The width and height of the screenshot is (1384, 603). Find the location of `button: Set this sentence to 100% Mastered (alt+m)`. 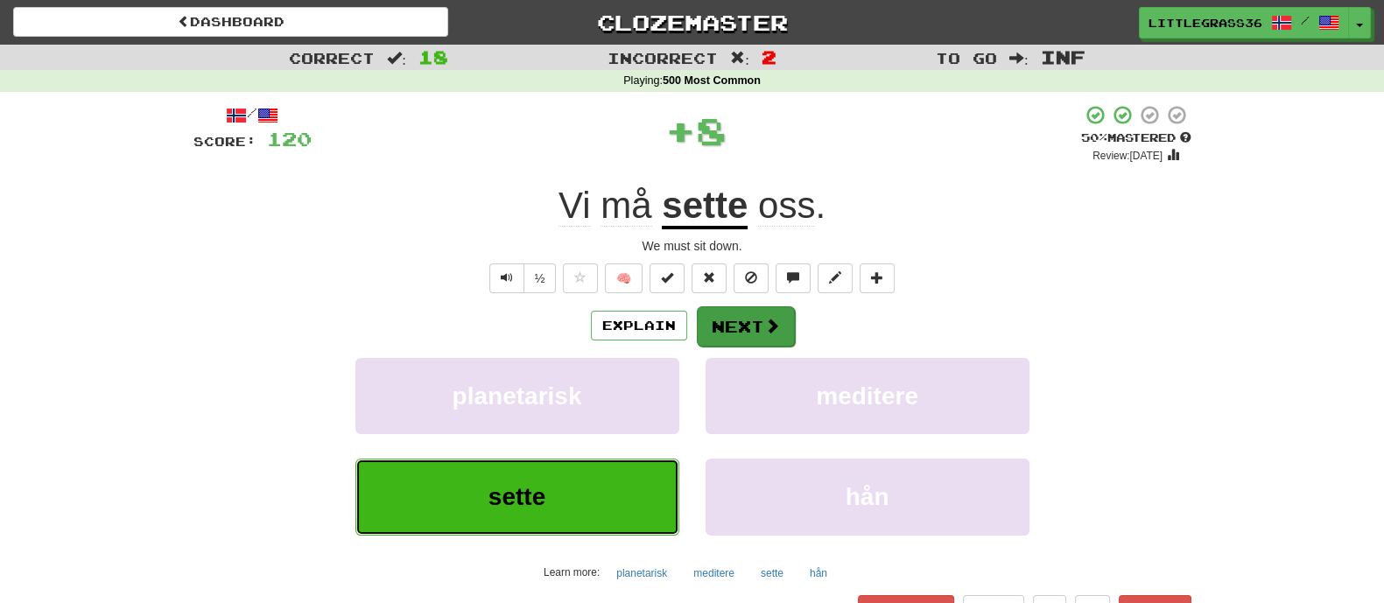

button: Set this sentence to 100% Mastered (alt+m) is located at coordinates (667, 278).